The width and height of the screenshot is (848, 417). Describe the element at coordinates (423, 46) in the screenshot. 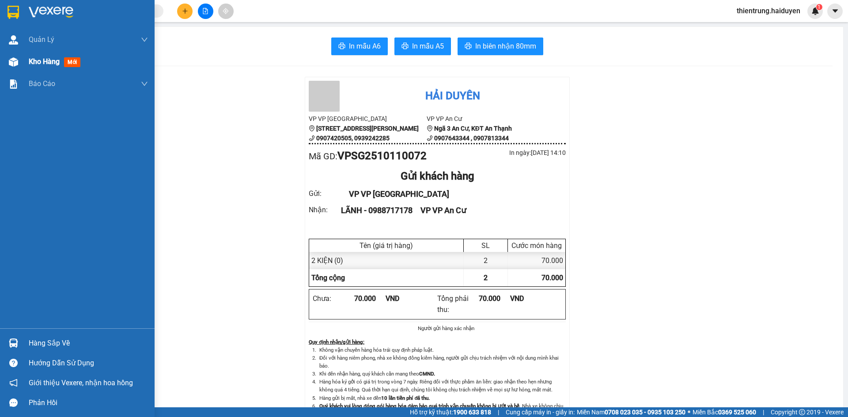

I see `button: printerIn mẫu A5` at that location.